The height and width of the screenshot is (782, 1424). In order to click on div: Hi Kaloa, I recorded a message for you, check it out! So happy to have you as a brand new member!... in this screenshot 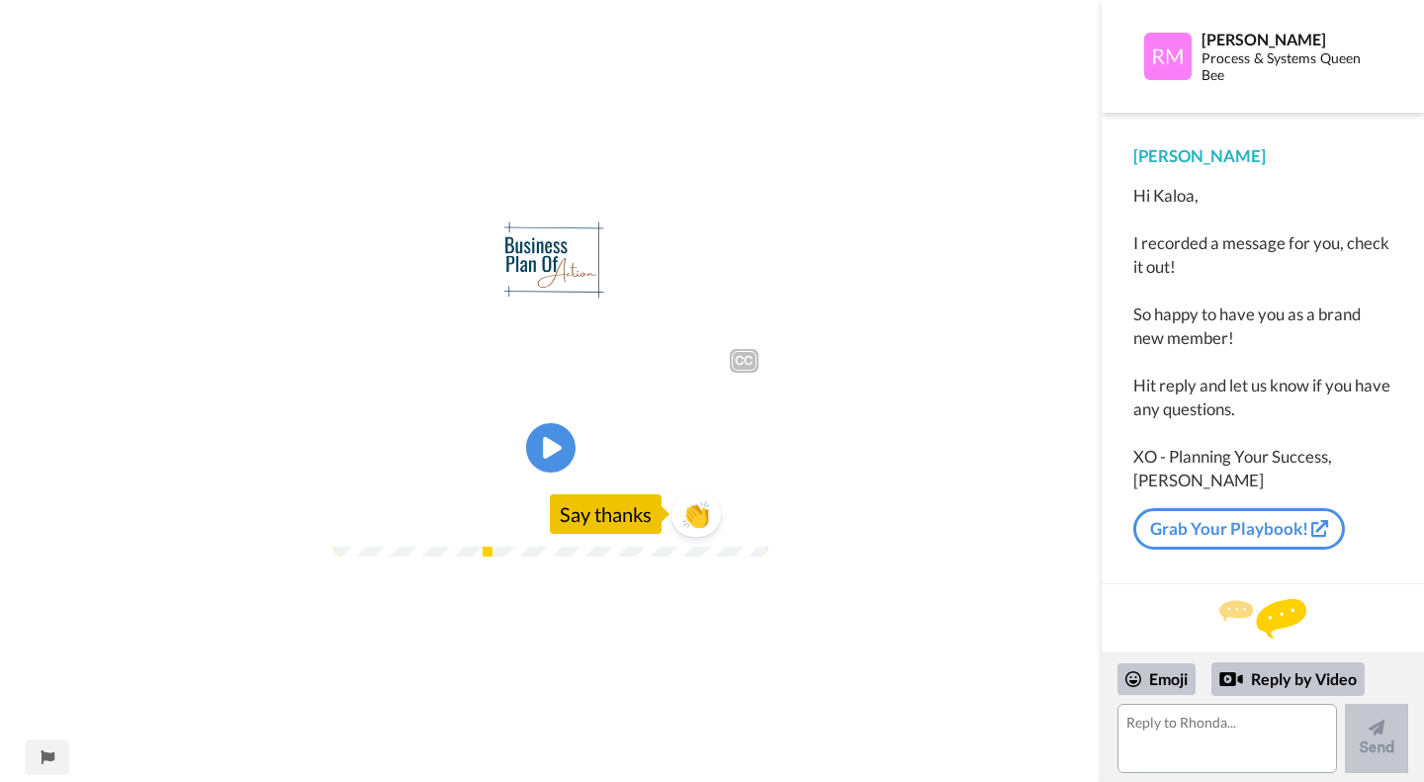, I will do `click(1262, 338)`.